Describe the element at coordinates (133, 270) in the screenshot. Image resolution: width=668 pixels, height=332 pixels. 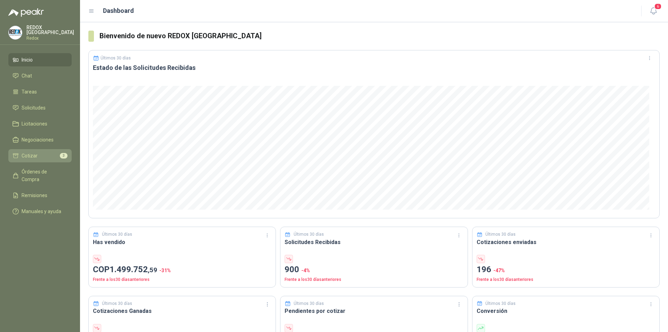
I see `span: 1.499.752` at that location.